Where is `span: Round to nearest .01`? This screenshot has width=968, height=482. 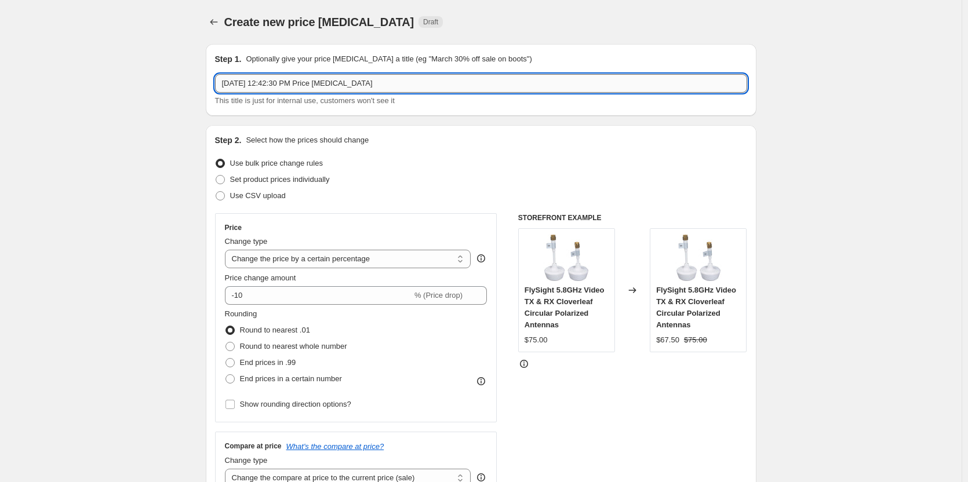
span: Round to nearest .01 is located at coordinates (275, 330).